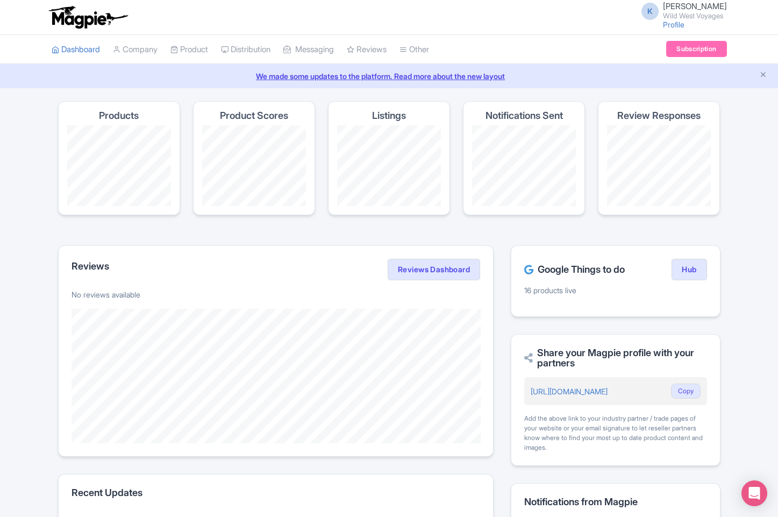 The width and height of the screenshot is (778, 517). I want to click on a: Profile, so click(674, 24).